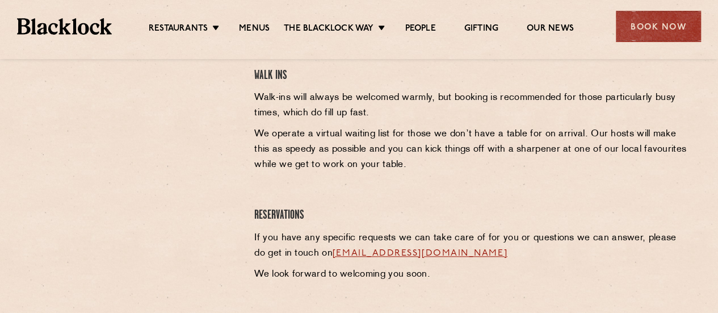 The height and width of the screenshot is (313, 718). I want to click on h4: Walk Ins, so click(472, 75).